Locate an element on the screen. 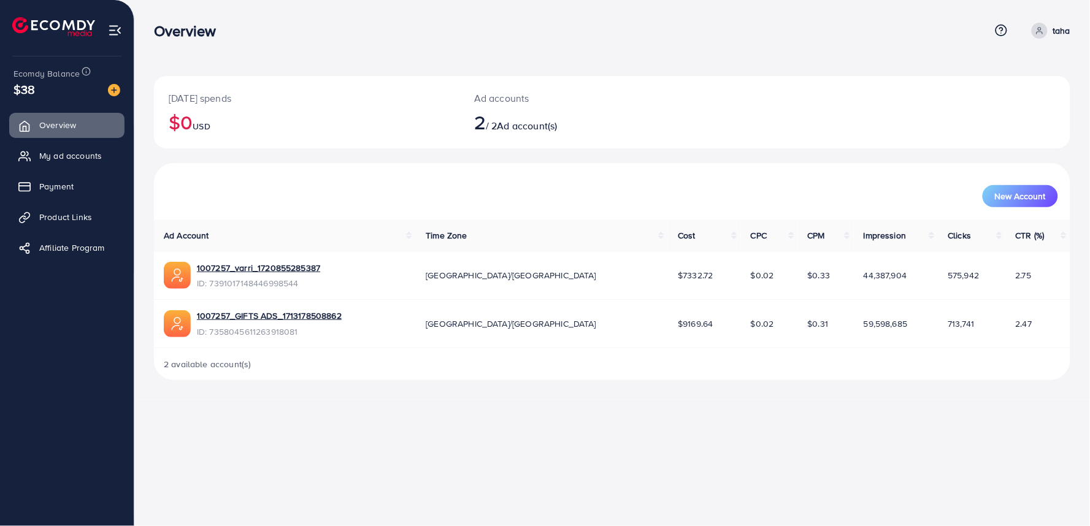 The width and height of the screenshot is (1090, 526). span: Ad account(s) is located at coordinates (528, 126).